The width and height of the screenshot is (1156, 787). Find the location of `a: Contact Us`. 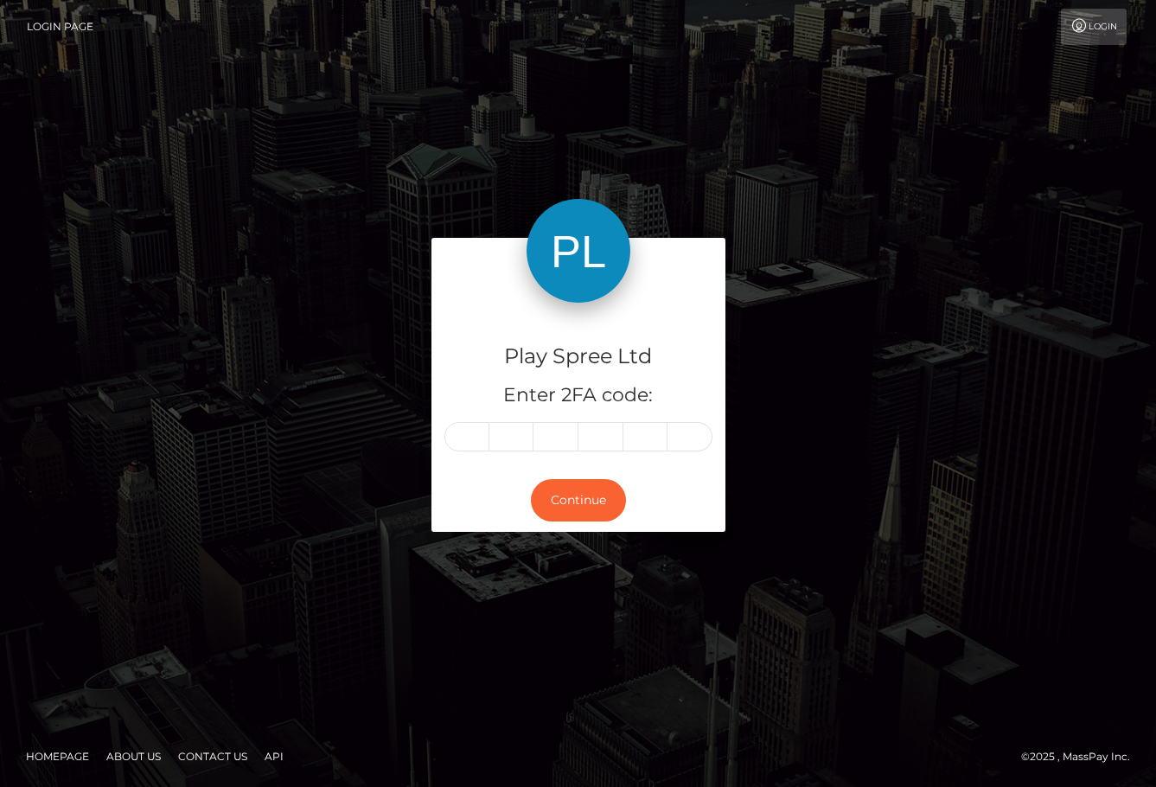

a: Contact Us is located at coordinates (213, 756).